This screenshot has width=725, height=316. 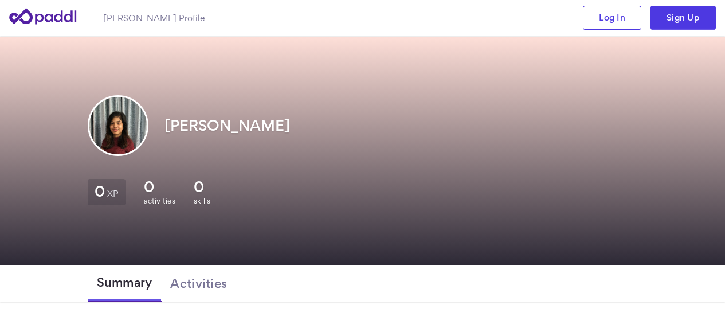 I want to click on small: XP, so click(x=113, y=193).